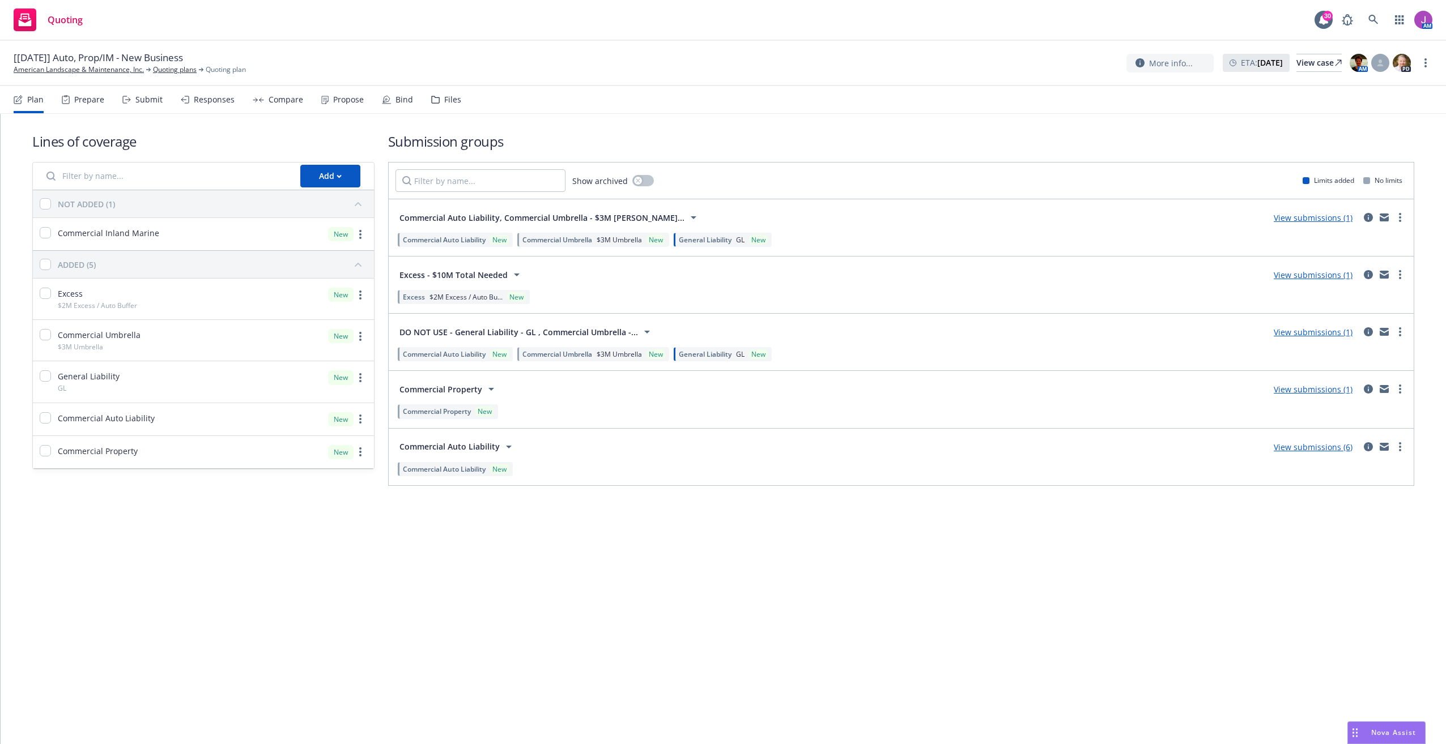 Image resolution: width=1446 pixels, height=744 pixels. I want to click on span: Commercial Inland Marine, so click(108, 233).